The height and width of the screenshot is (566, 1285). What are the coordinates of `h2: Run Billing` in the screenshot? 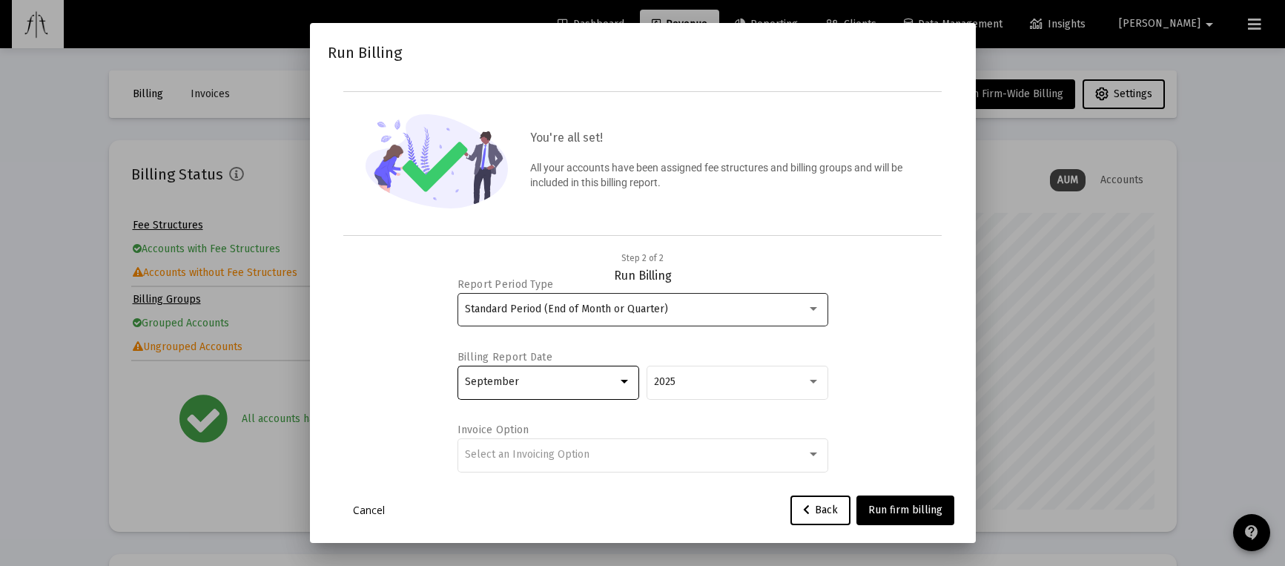 It's located at (365, 53).